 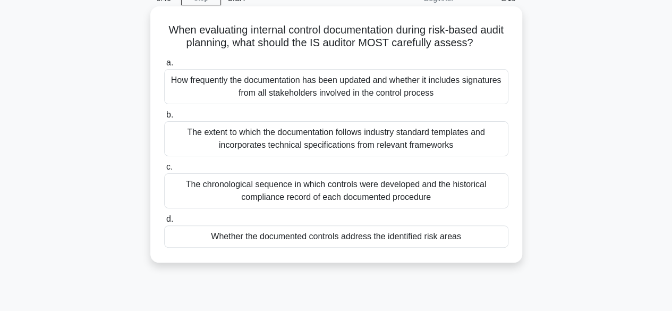 What do you see at coordinates (169, 114) in the screenshot?
I see `span: b.` at bounding box center [169, 114].